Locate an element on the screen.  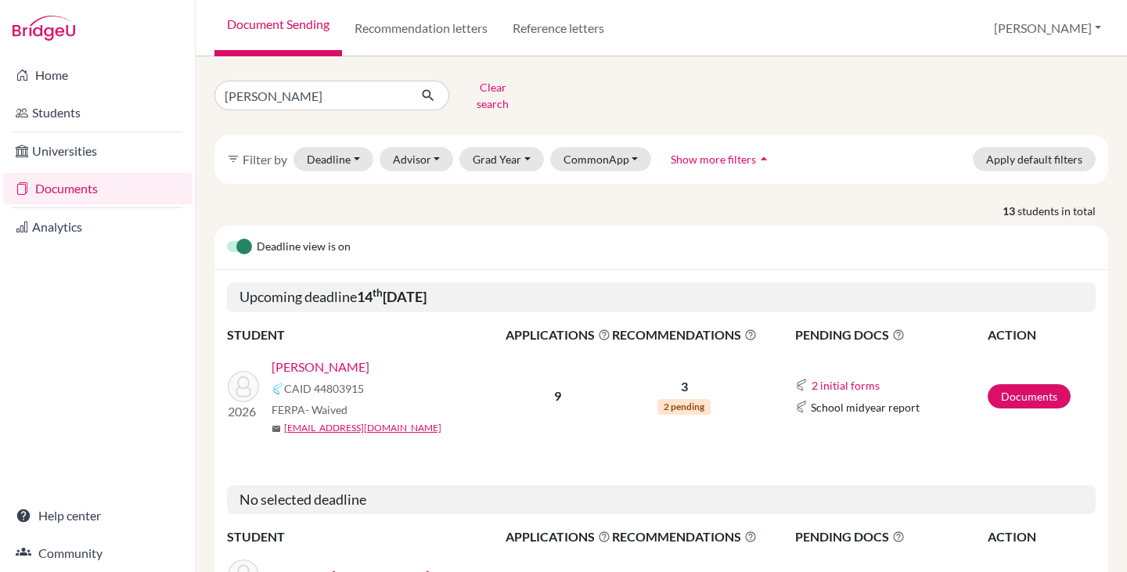
span: Show more filters is located at coordinates (713, 159).